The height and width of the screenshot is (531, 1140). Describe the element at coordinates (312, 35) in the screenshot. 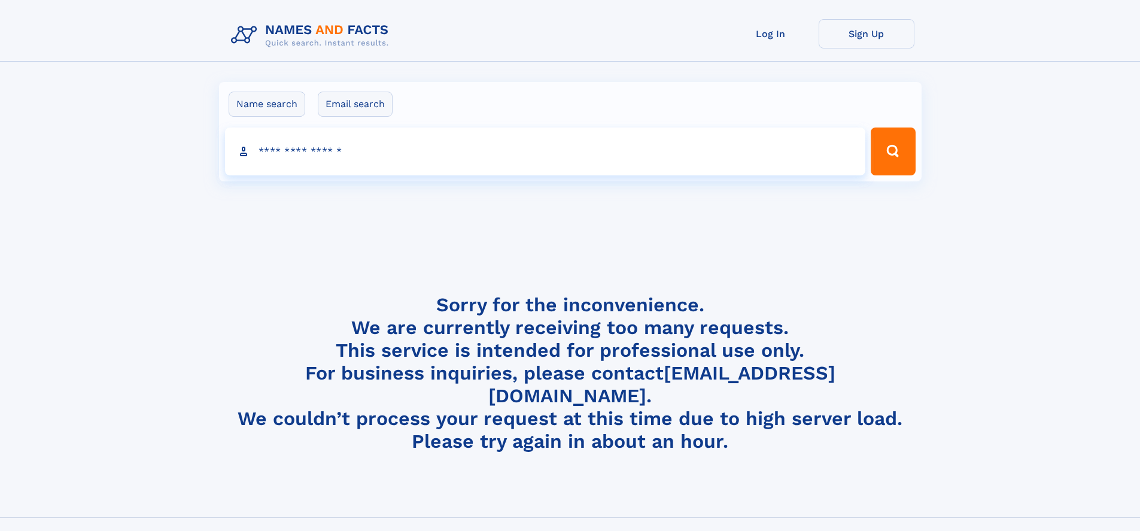

I see `img: Logo Names and Facts` at that location.